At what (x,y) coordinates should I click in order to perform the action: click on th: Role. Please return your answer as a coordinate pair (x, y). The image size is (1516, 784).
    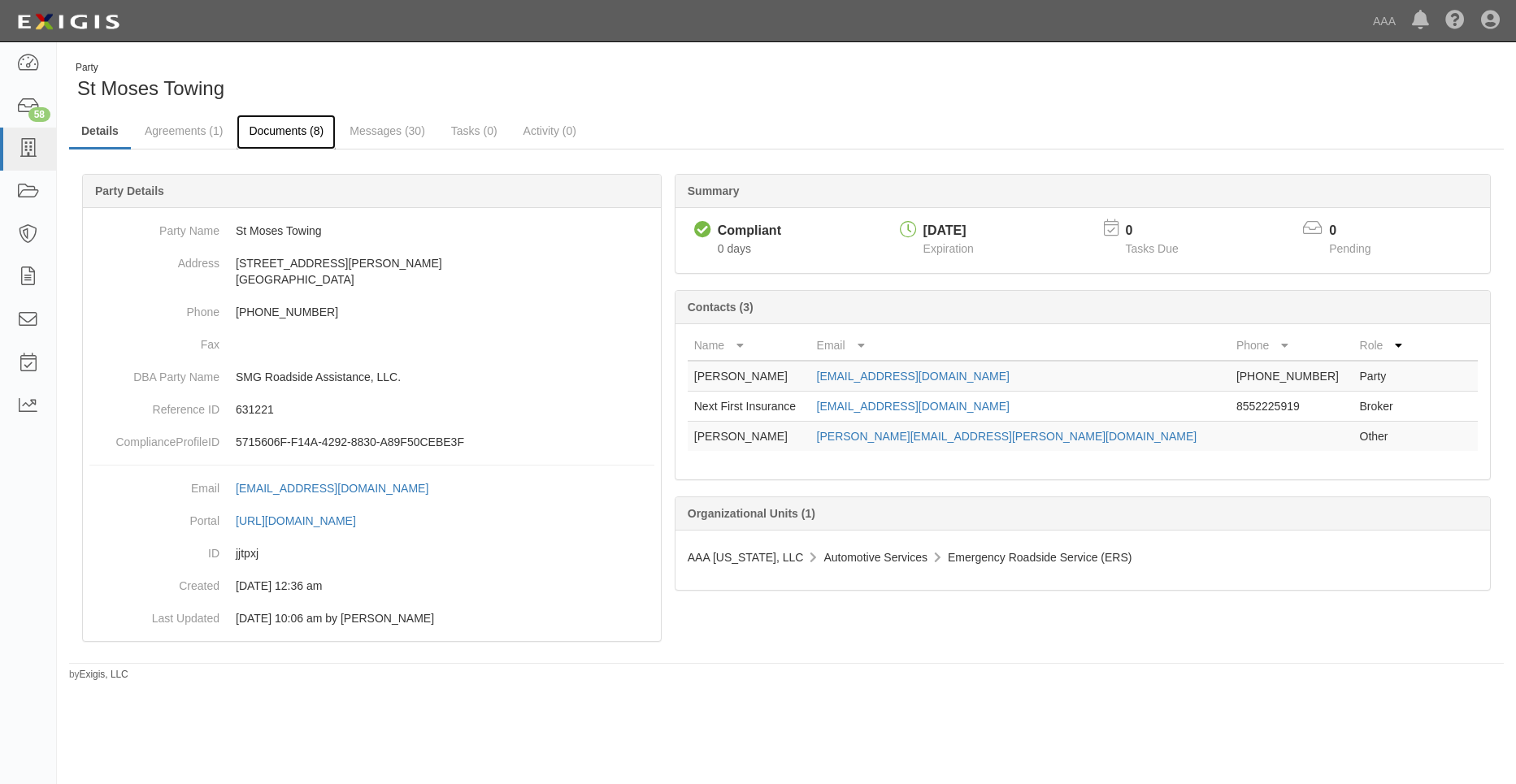
    Looking at the image, I should click on (1383, 346).